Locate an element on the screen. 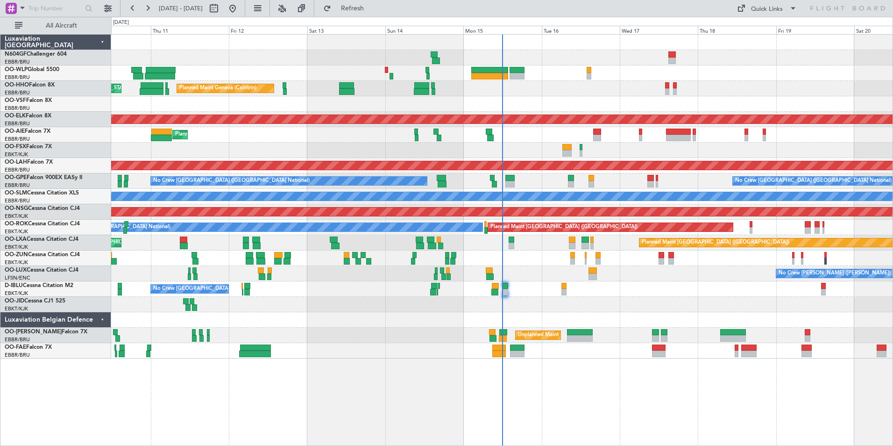 This screenshot has height=446, width=893. span: OO-FSX is located at coordinates (15, 147).